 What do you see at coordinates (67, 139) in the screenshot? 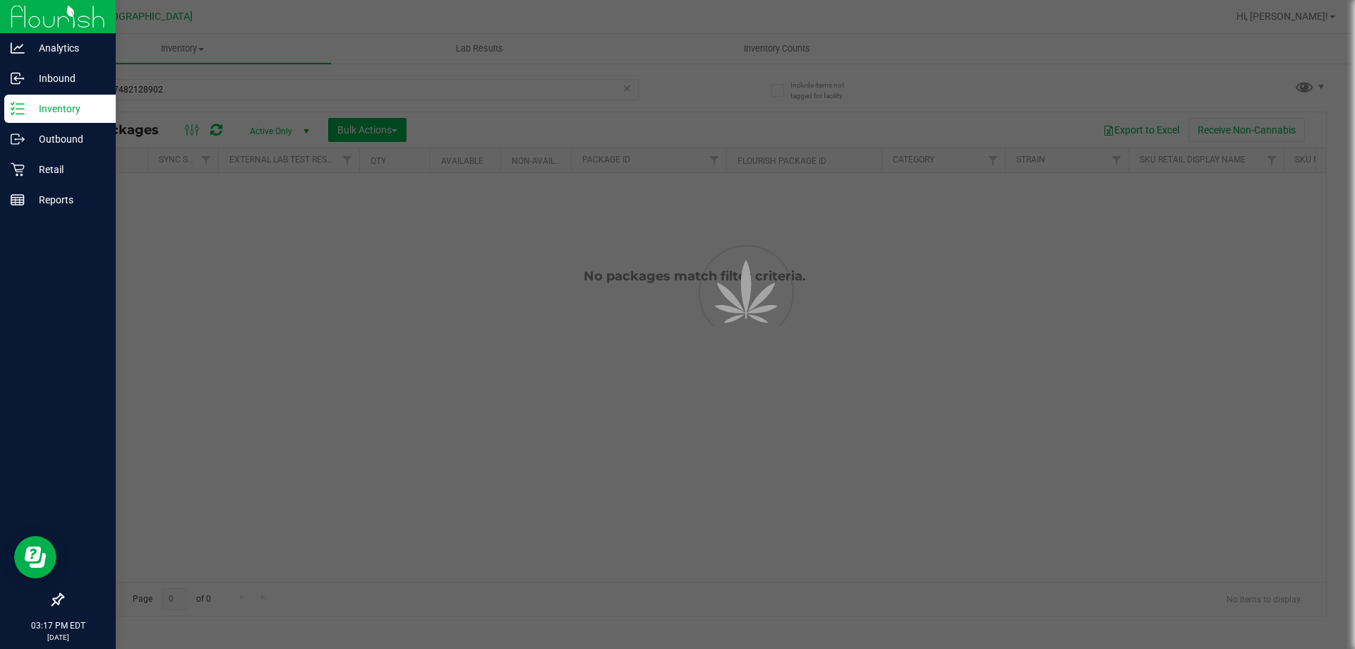
I see `p: Outbound` at bounding box center [67, 139].